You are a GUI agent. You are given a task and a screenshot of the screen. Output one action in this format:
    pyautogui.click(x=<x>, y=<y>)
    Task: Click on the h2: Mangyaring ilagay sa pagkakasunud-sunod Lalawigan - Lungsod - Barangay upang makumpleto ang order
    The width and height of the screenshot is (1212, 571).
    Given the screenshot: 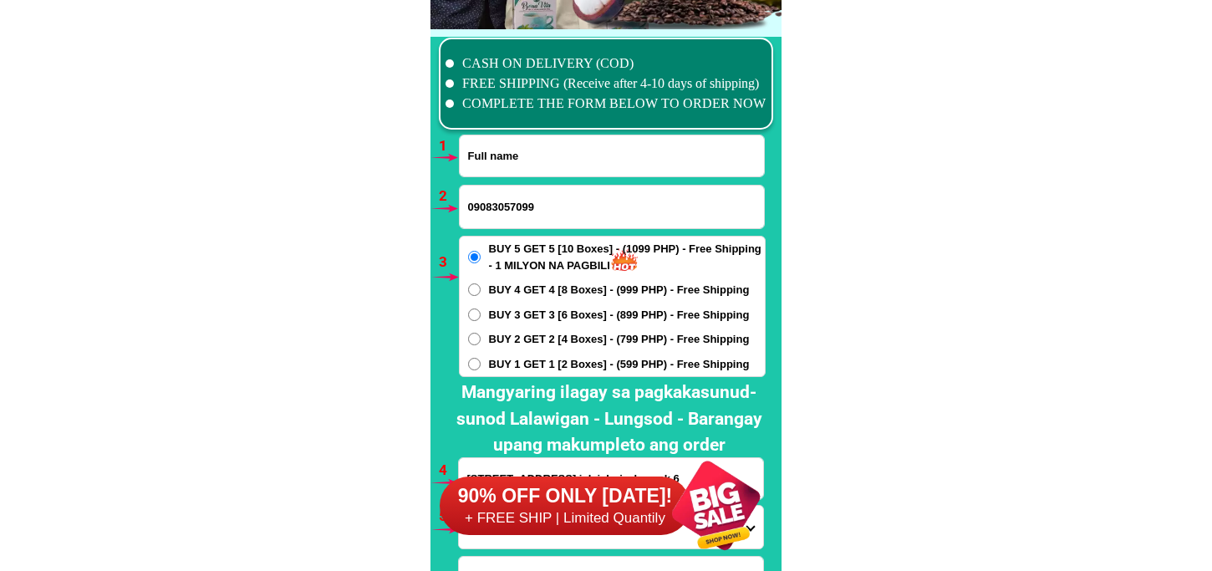 What is the action you would take?
    pyautogui.click(x=610, y=419)
    